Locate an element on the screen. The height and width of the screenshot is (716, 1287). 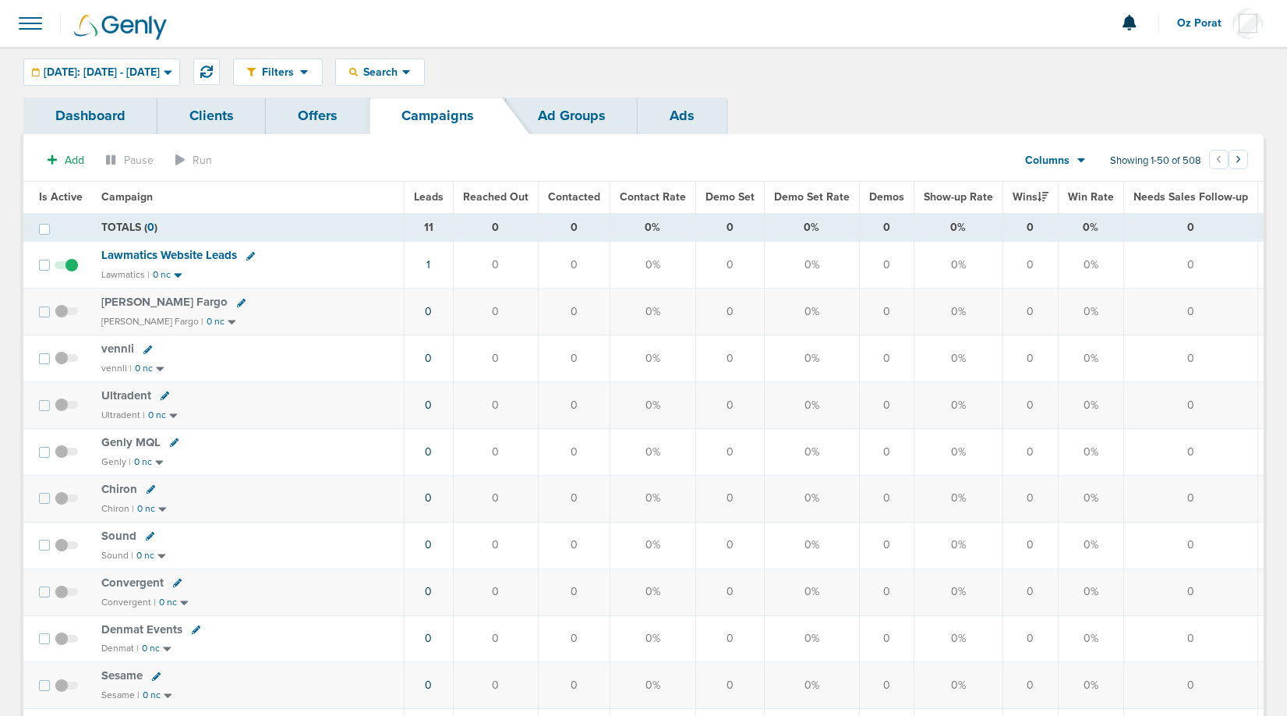
span: Contacted is located at coordinates (574, 196).